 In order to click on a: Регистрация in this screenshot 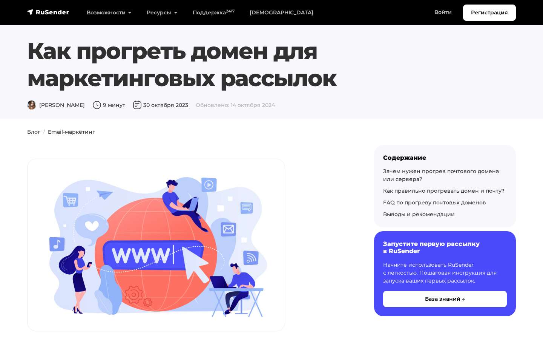, I will do `click(490, 12)`.